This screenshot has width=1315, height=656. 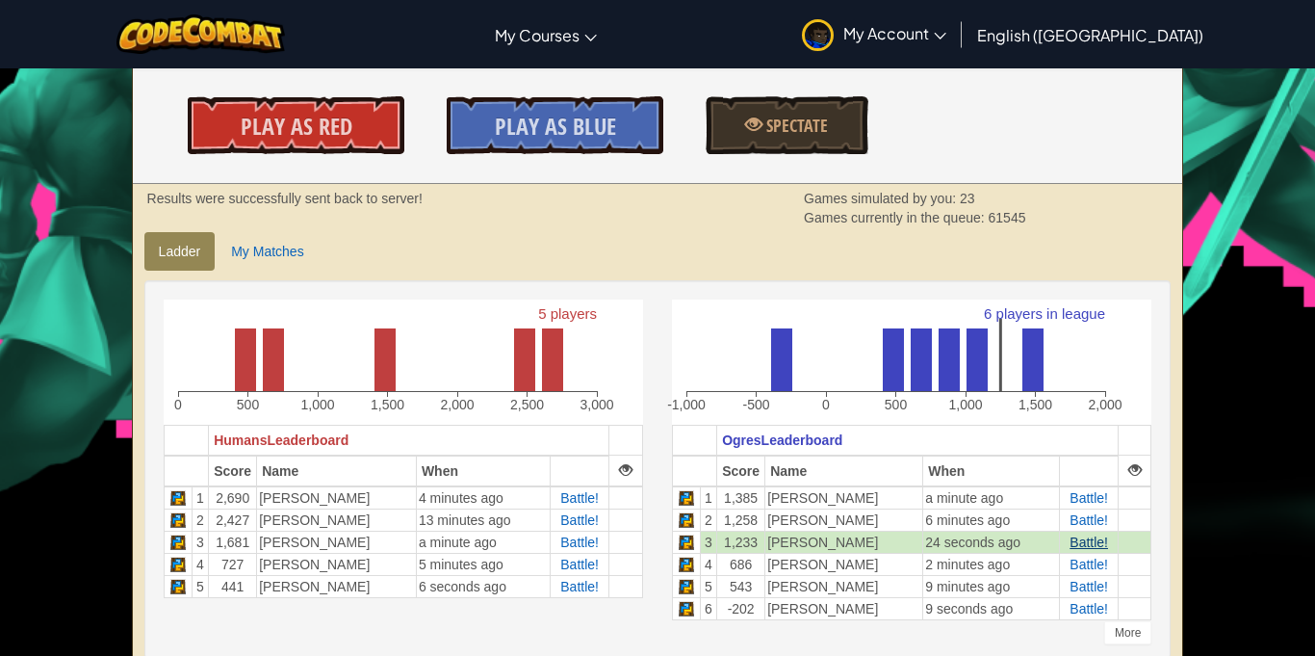 I want to click on a: My Courses, so click(x=546, y=35).